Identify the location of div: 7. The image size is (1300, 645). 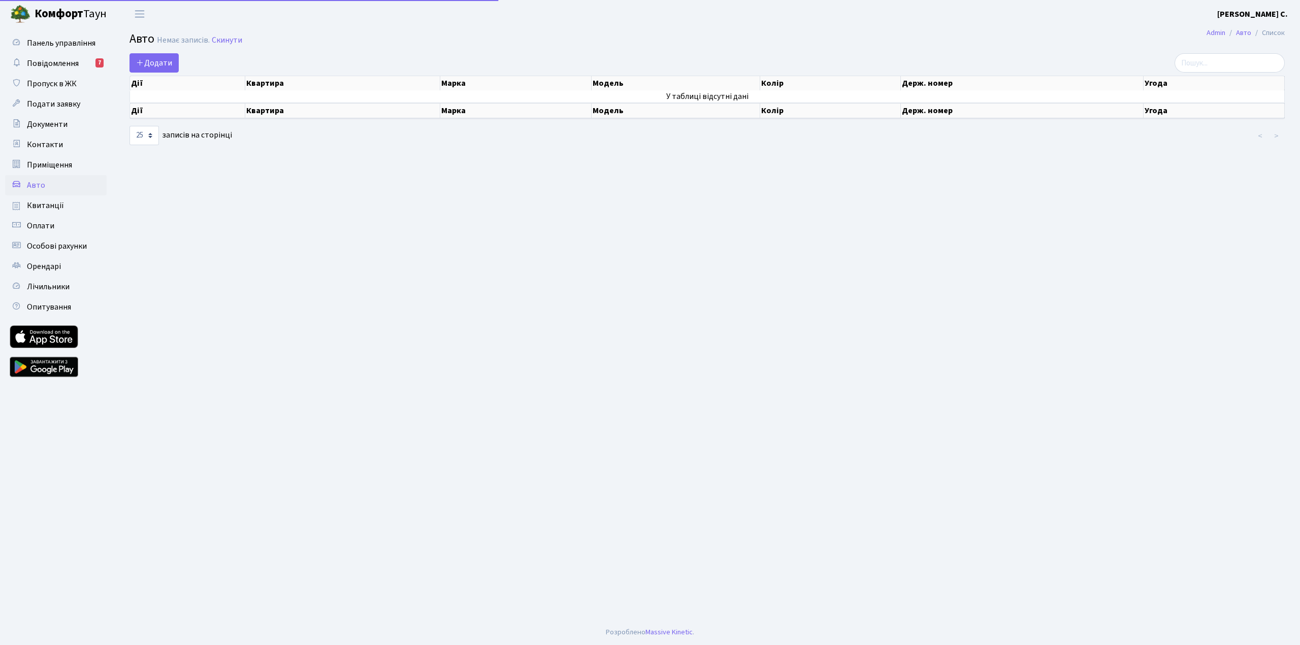
(100, 63).